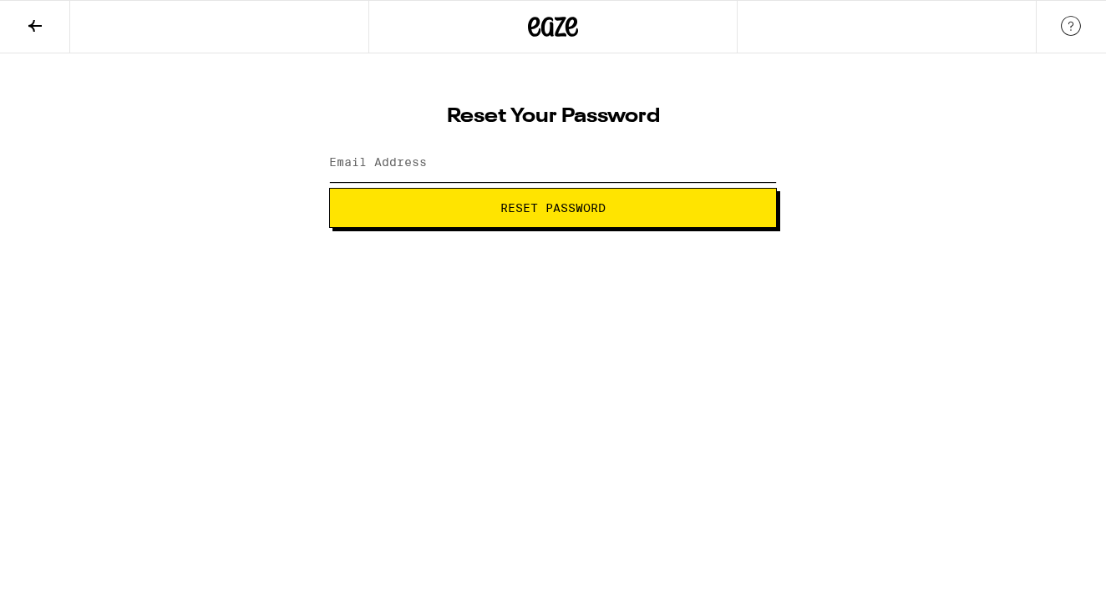 The image size is (1106, 612). What do you see at coordinates (65, 18) in the screenshot?
I see `span: Hi. Need any help?` at bounding box center [65, 18].